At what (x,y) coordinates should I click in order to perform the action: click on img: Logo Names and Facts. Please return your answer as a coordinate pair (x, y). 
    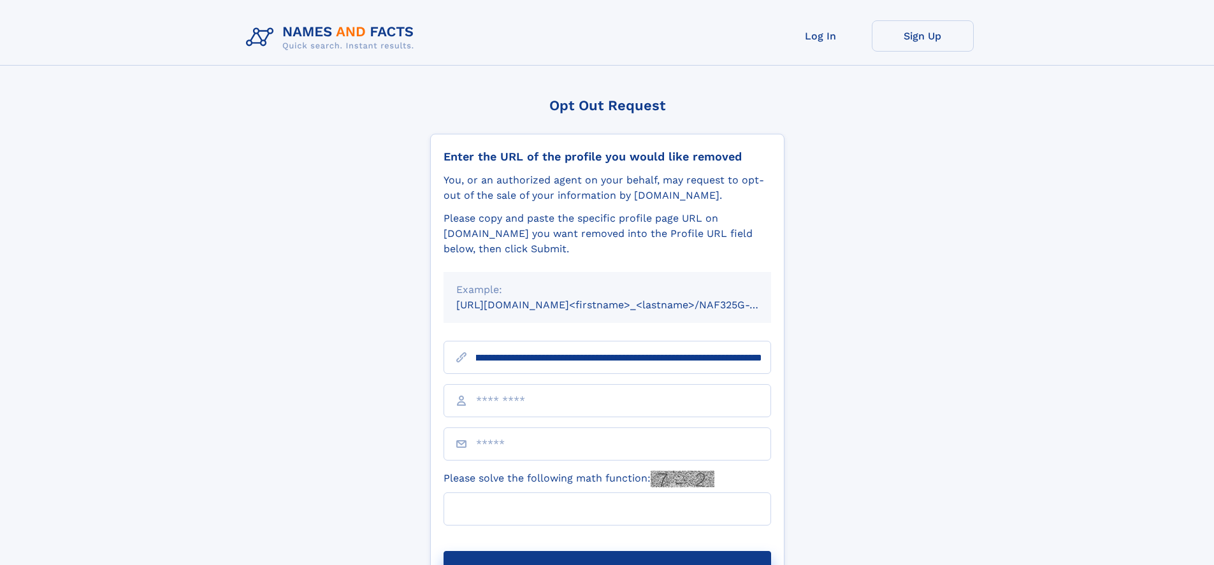
    Looking at the image, I should click on (333, 38).